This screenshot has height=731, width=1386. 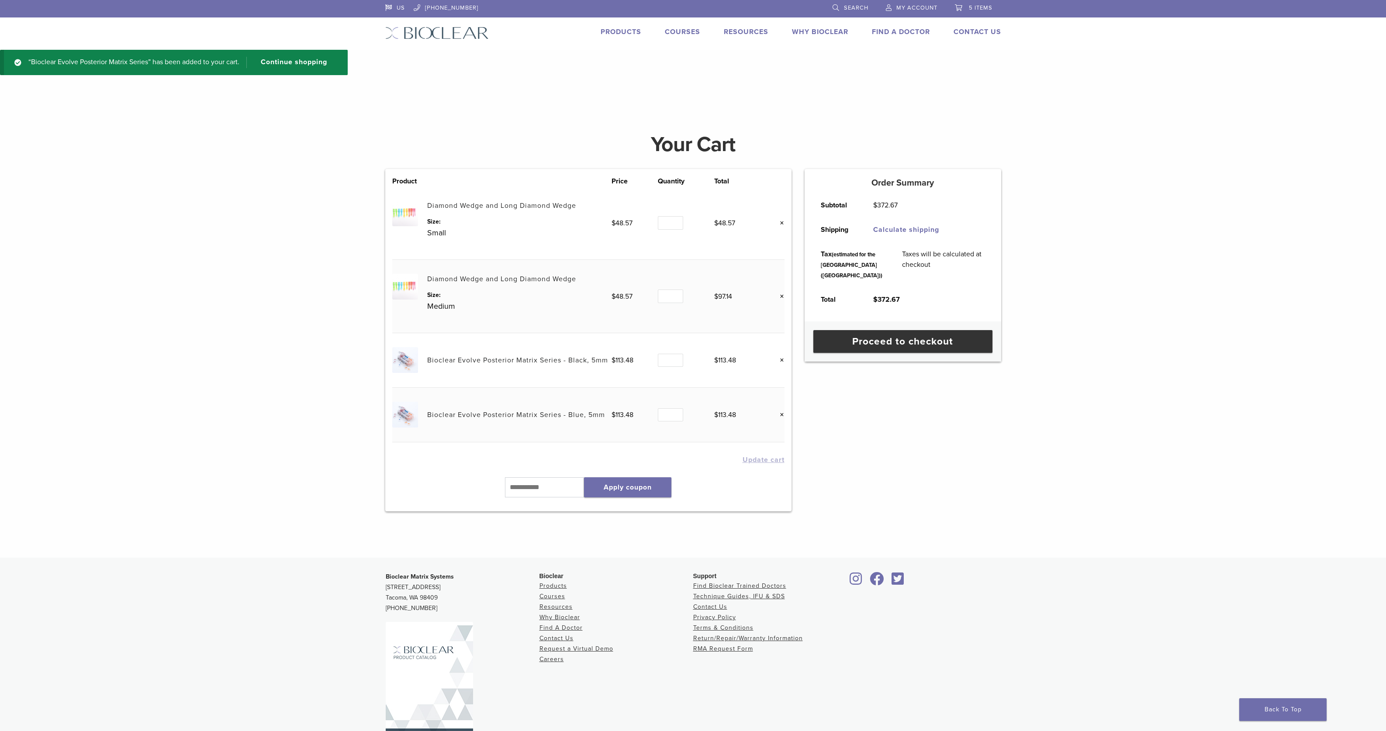 I want to click on img: Bioclear, so click(x=437, y=33).